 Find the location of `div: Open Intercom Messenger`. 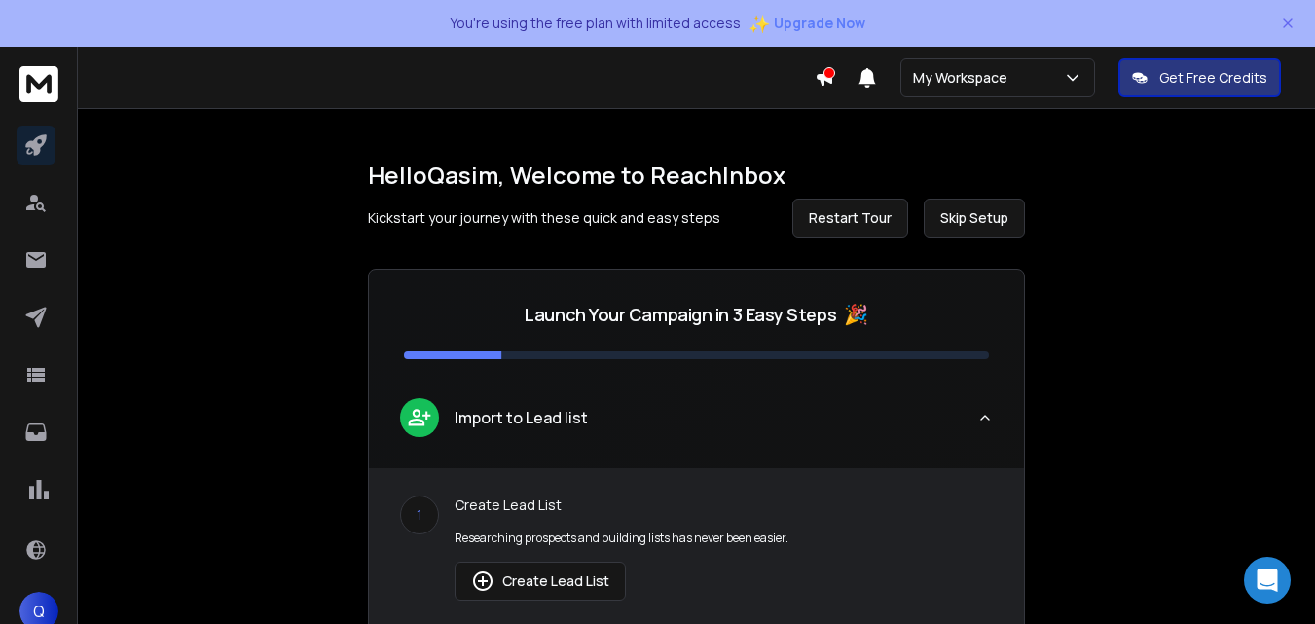

div: Open Intercom Messenger is located at coordinates (1268, 580).